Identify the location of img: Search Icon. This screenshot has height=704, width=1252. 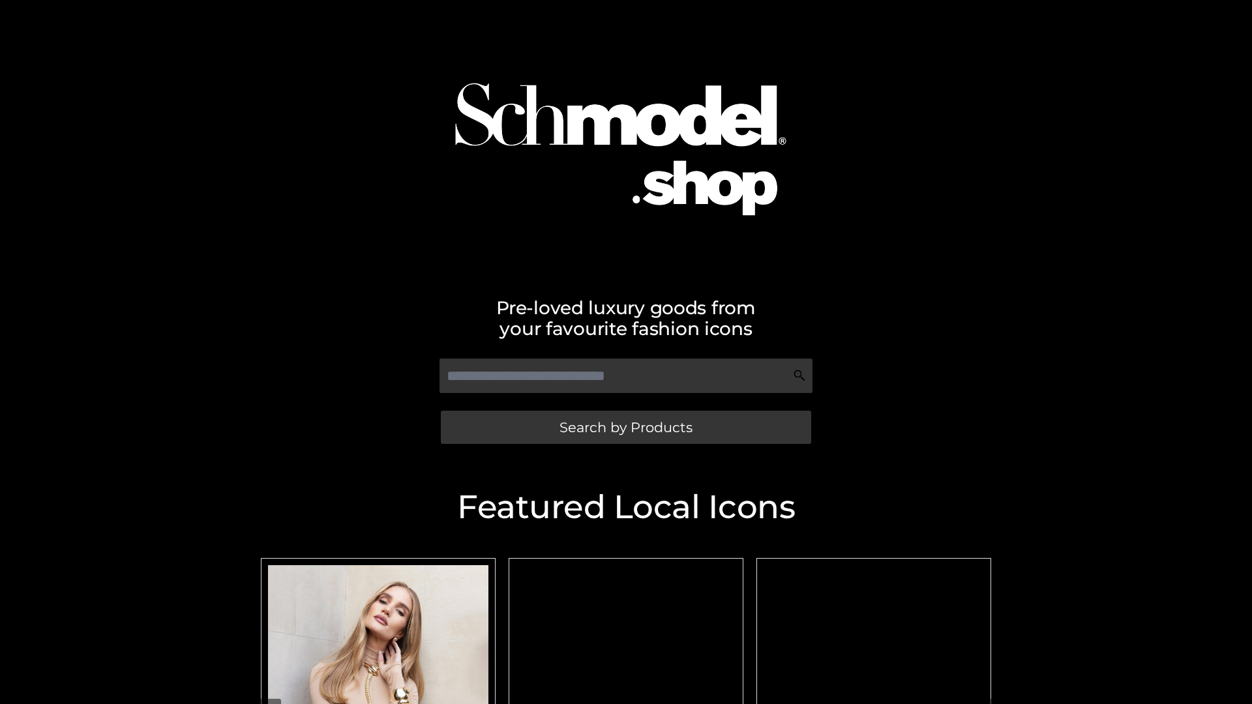
(800, 376).